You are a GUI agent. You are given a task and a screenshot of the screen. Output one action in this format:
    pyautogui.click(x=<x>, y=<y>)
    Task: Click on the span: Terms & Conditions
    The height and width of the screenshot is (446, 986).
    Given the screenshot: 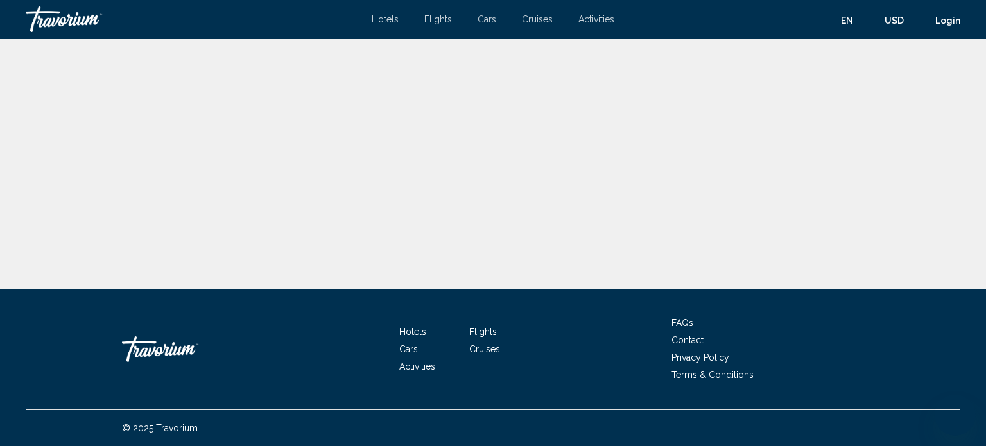 What is the action you would take?
    pyautogui.click(x=713, y=375)
    